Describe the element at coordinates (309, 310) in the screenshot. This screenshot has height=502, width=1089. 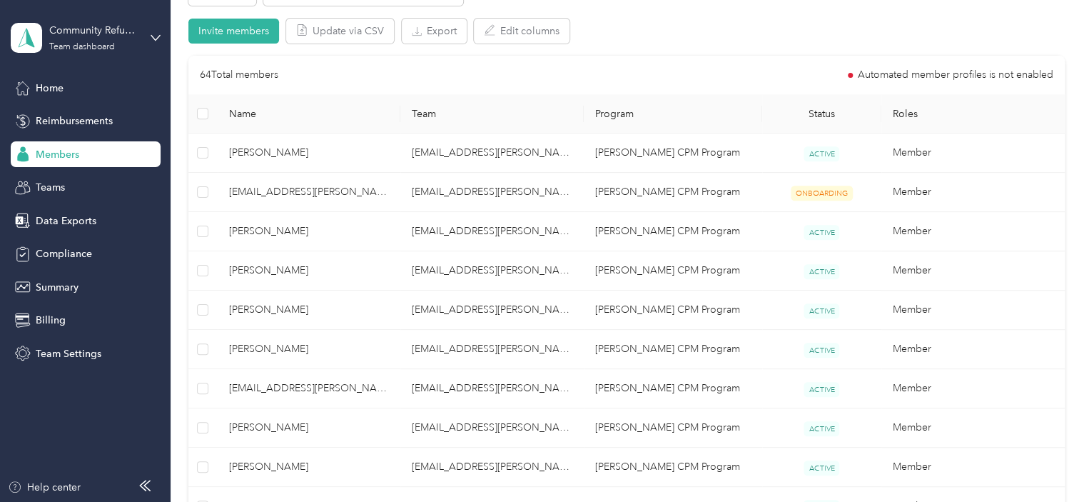
I see `td: Fouzia Bourammane` at that location.